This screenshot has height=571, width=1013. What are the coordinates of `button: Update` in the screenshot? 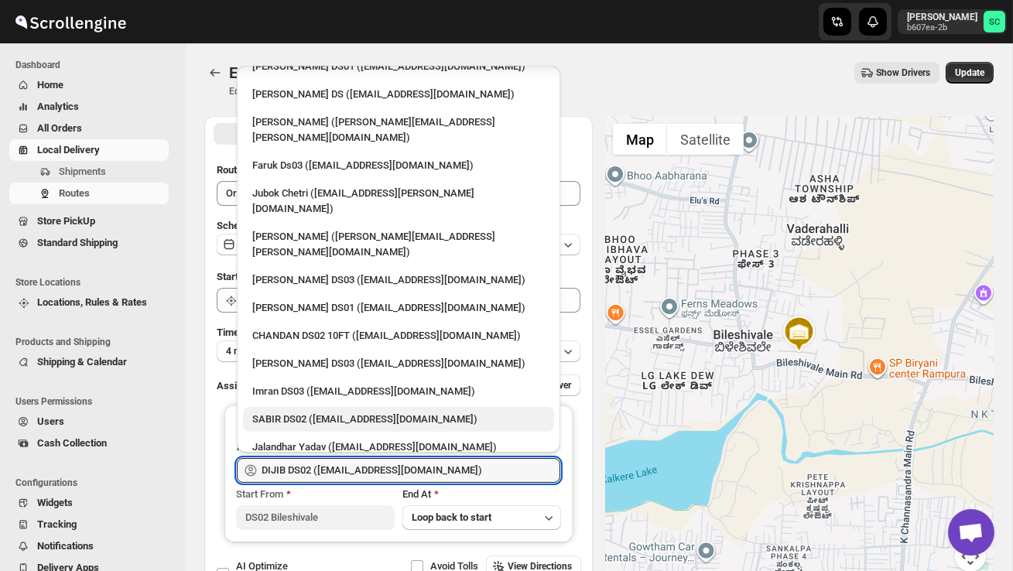 It's located at (969, 73).